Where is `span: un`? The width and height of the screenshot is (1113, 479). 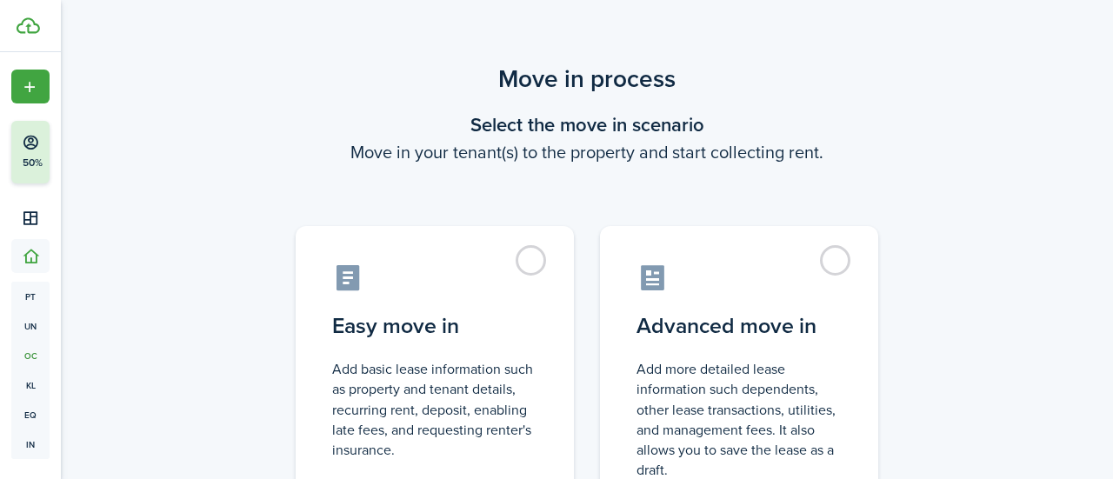 span: un is located at coordinates (30, 326).